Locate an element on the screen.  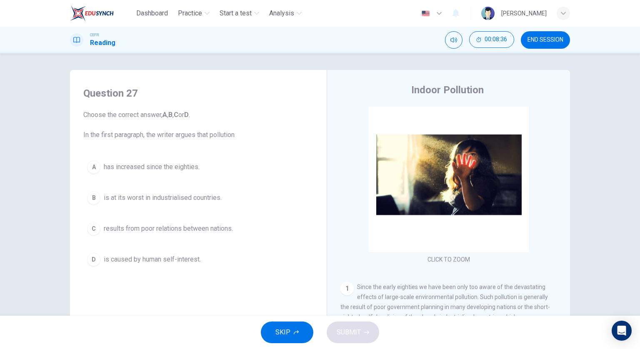
span: has increased since the eighties. is located at coordinates (152, 167).